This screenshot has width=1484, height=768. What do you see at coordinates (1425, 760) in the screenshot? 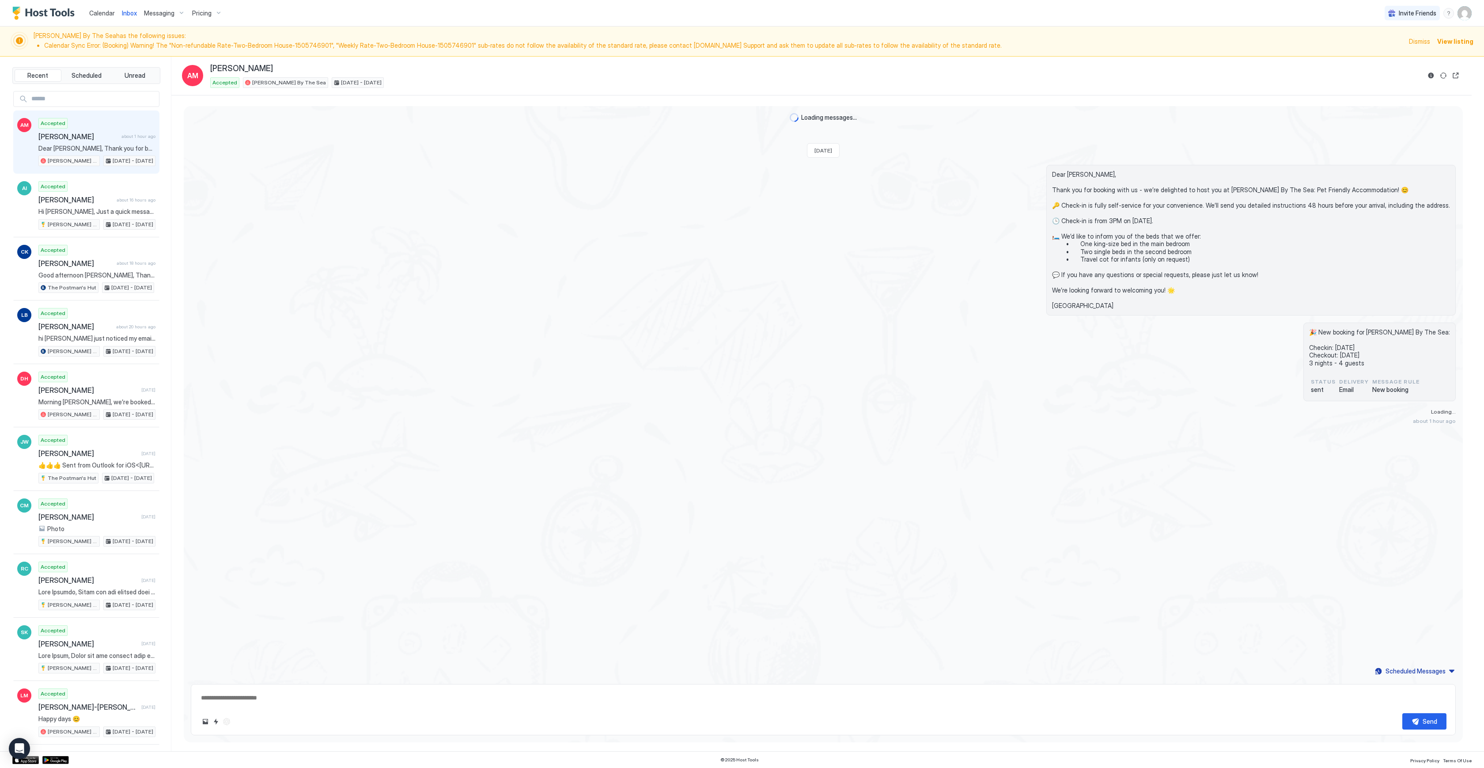
I see `span: Privacy Policy` at bounding box center [1425, 760].